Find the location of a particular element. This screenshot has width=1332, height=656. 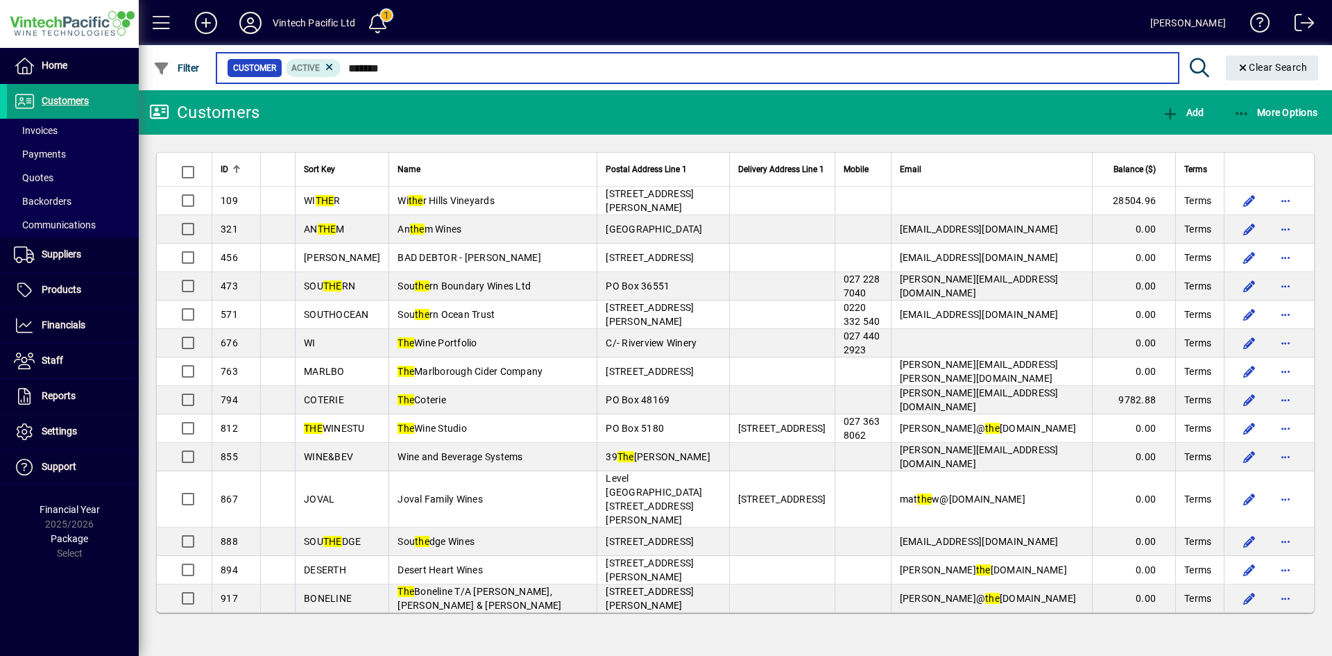

span: MARLBO is located at coordinates (324, 371).